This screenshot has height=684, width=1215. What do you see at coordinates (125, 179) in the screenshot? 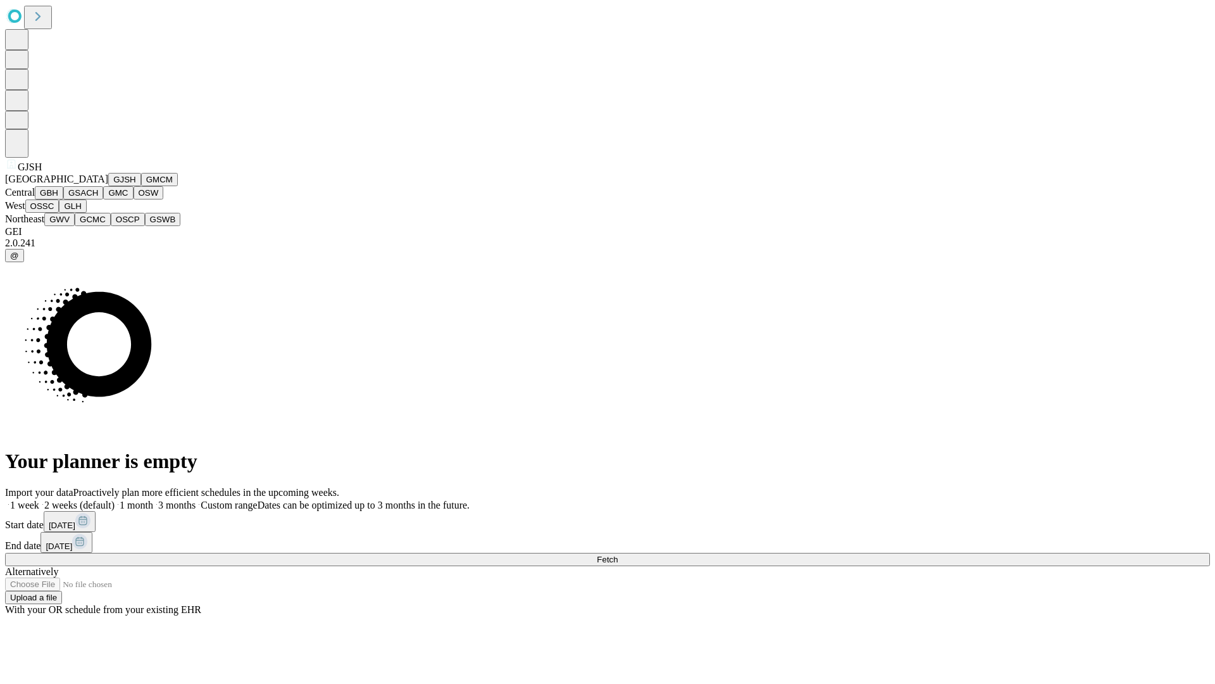
I see `button: GJSH` at bounding box center [125, 179].